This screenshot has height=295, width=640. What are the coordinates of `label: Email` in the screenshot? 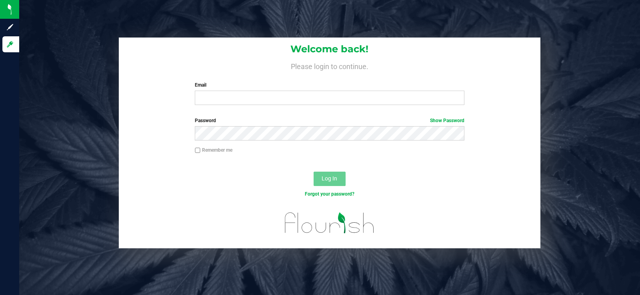 It's located at (329, 85).